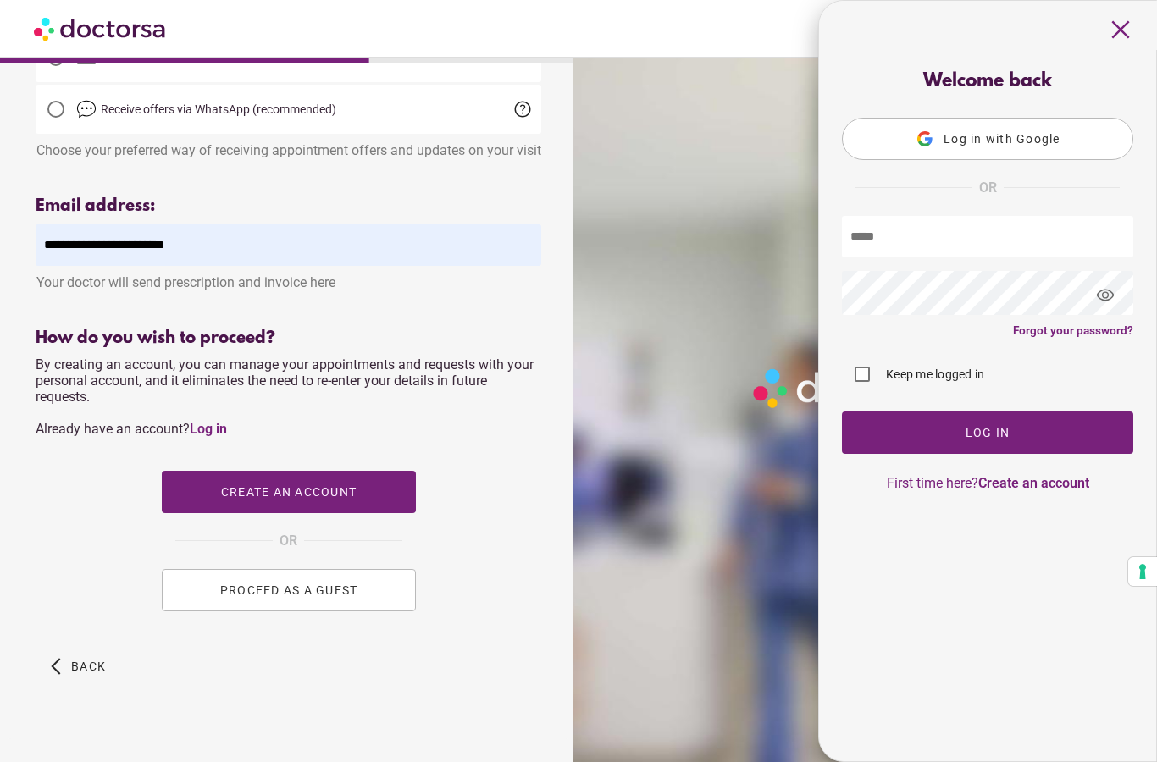 The image size is (1157, 762). What do you see at coordinates (289, 492) in the screenshot?
I see `button: Create an account` at bounding box center [289, 492].